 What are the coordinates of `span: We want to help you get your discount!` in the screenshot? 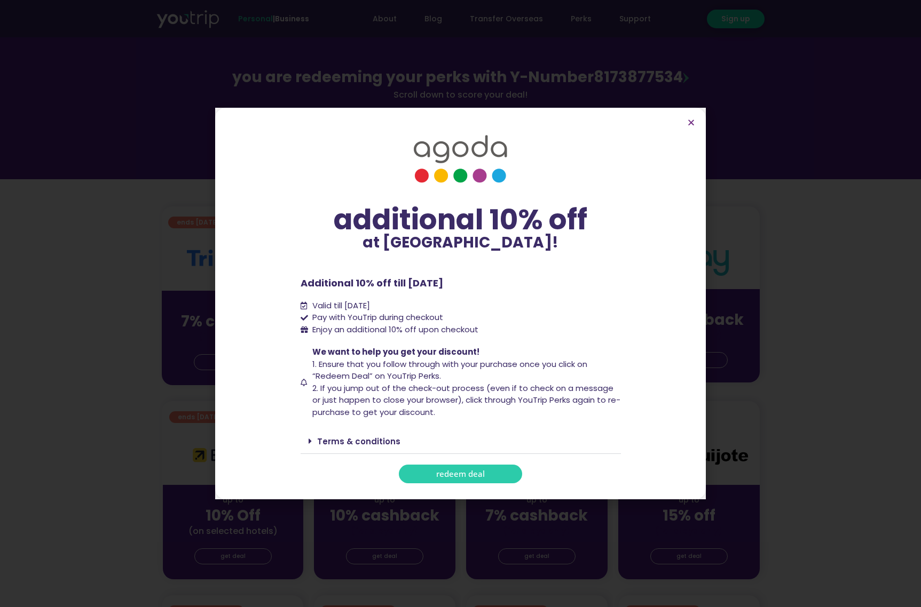 It's located at (396, 352).